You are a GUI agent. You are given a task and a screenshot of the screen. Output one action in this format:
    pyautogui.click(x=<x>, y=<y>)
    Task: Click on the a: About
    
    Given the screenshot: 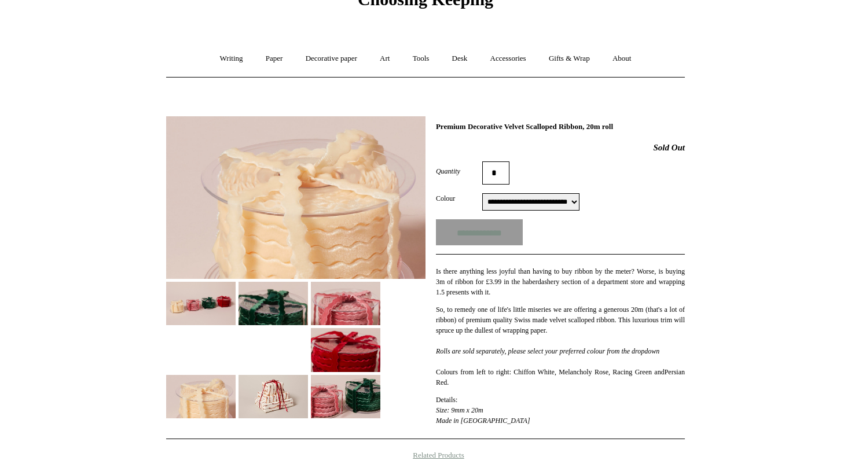 What is the action you would take?
    pyautogui.click(x=622, y=58)
    